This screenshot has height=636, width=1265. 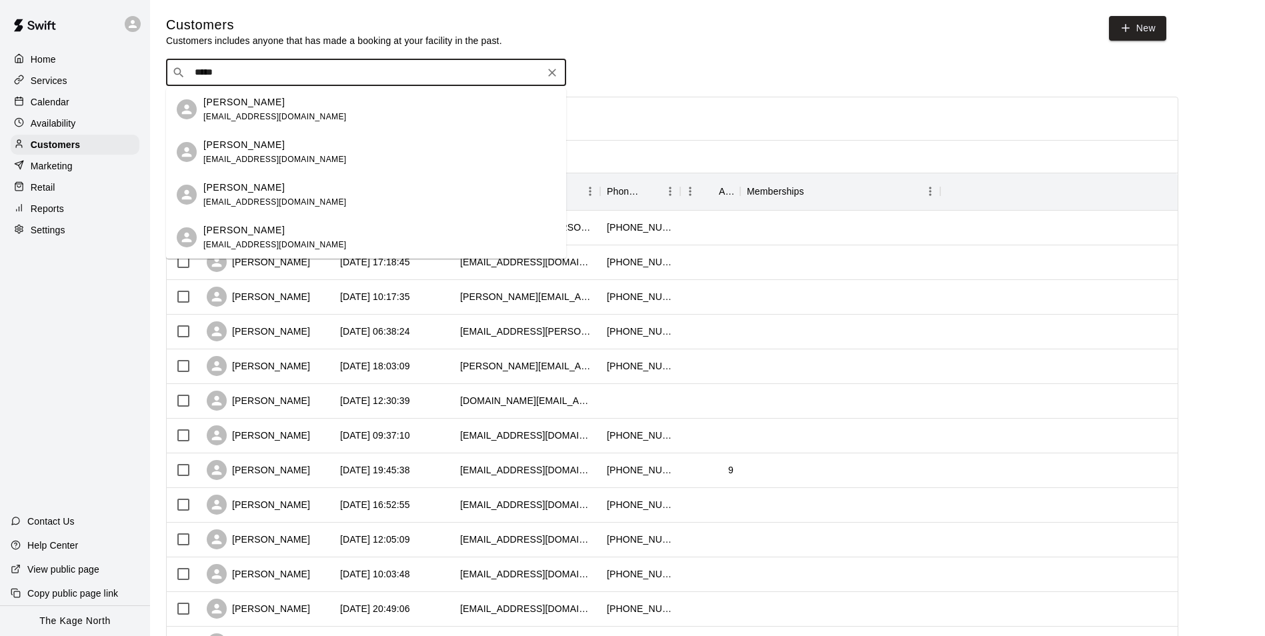 I want to click on p: Settings, so click(x=48, y=230).